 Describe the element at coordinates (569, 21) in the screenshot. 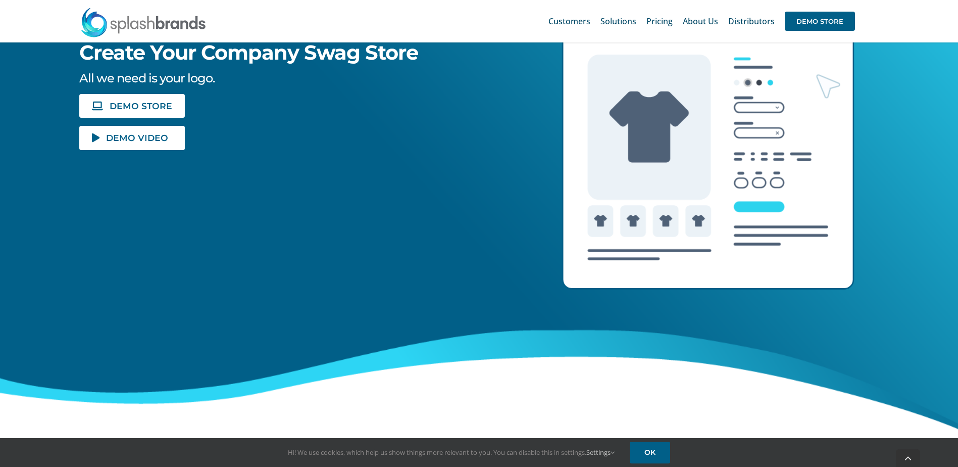

I see `span: Customers` at that location.